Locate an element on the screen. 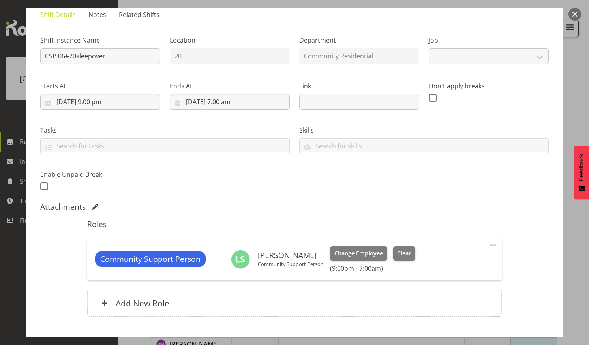  label: Starts At is located at coordinates (100, 86).